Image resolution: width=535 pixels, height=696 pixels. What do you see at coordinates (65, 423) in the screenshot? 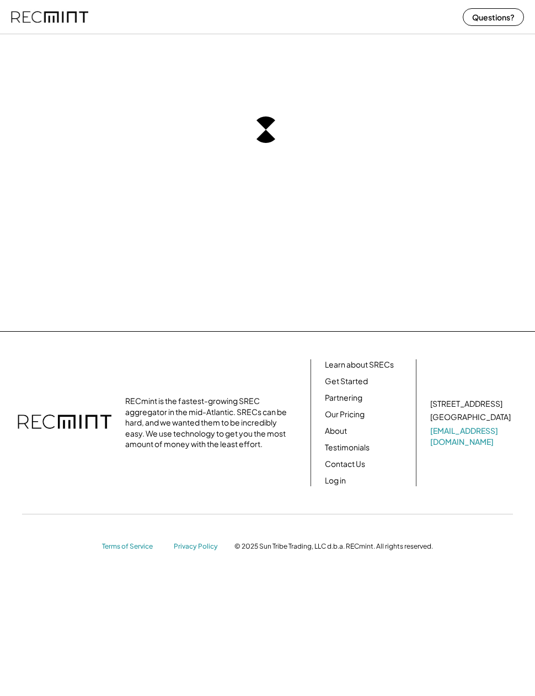
I see `img: recmint-logotype%403x.png` at bounding box center [65, 423].